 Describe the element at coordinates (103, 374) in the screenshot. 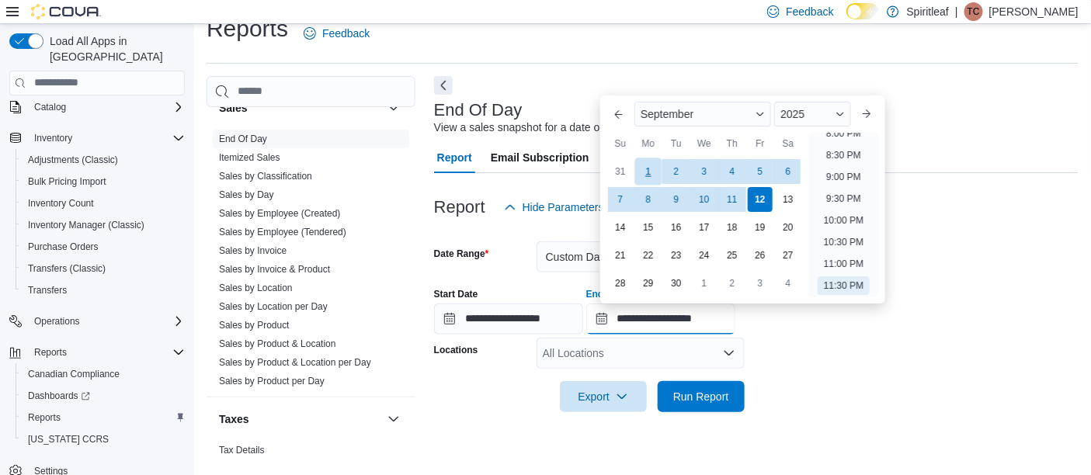

I see `button: Canadian Compliance` at that location.